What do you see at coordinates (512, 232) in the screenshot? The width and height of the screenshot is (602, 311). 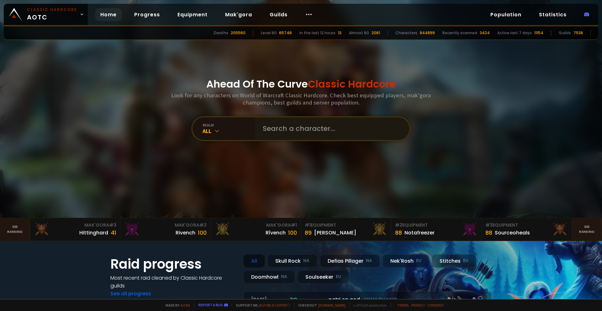 I see `div: Sourceoheals` at bounding box center [512, 232].